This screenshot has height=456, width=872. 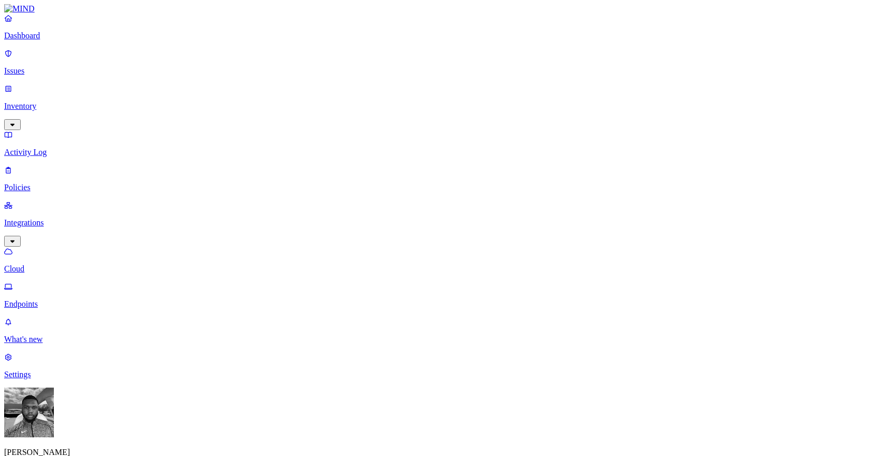 I want to click on a: MIND, so click(x=436, y=9).